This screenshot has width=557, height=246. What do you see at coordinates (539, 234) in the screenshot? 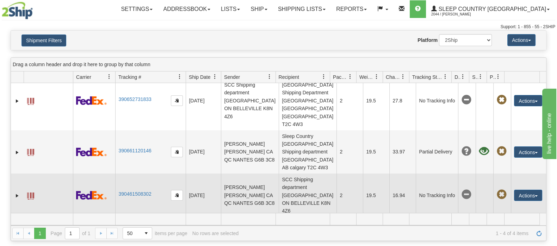
I see `a: Refresh` at bounding box center [539, 234].